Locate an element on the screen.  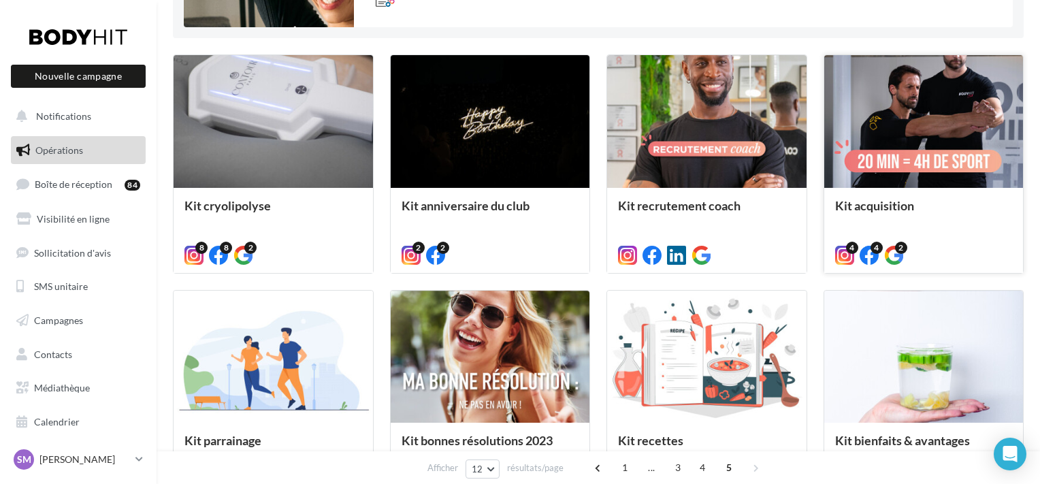
div: Open Intercom Messenger is located at coordinates (1010, 454).